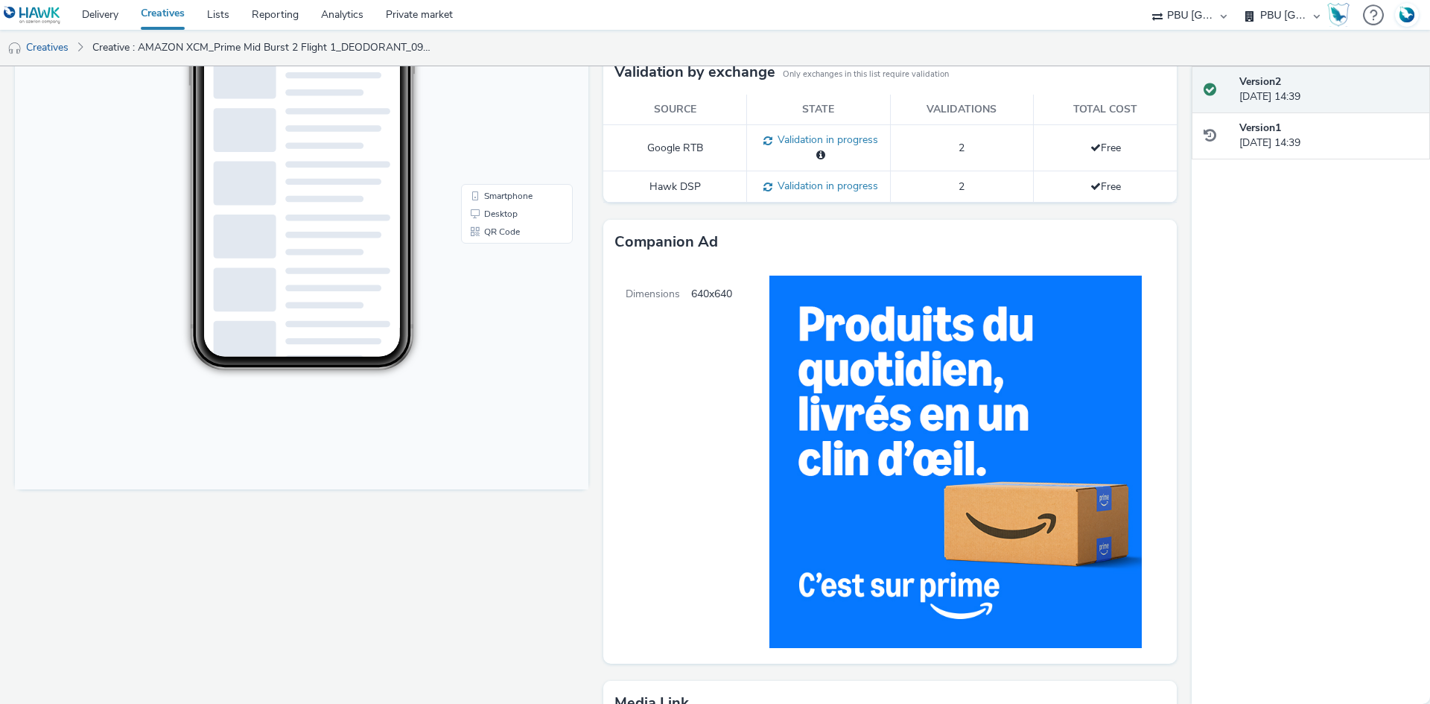  I want to click on th: State, so click(819, 110).